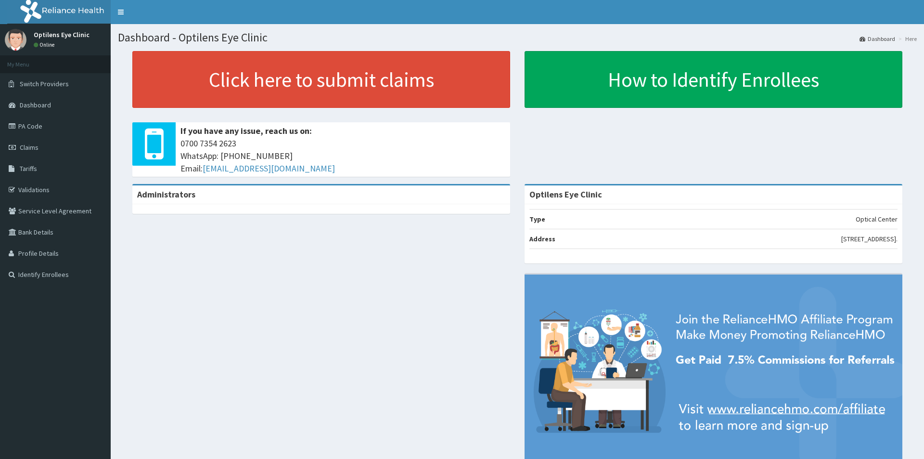 Image resolution: width=924 pixels, height=459 pixels. I want to click on span: Dashboard, so click(35, 105).